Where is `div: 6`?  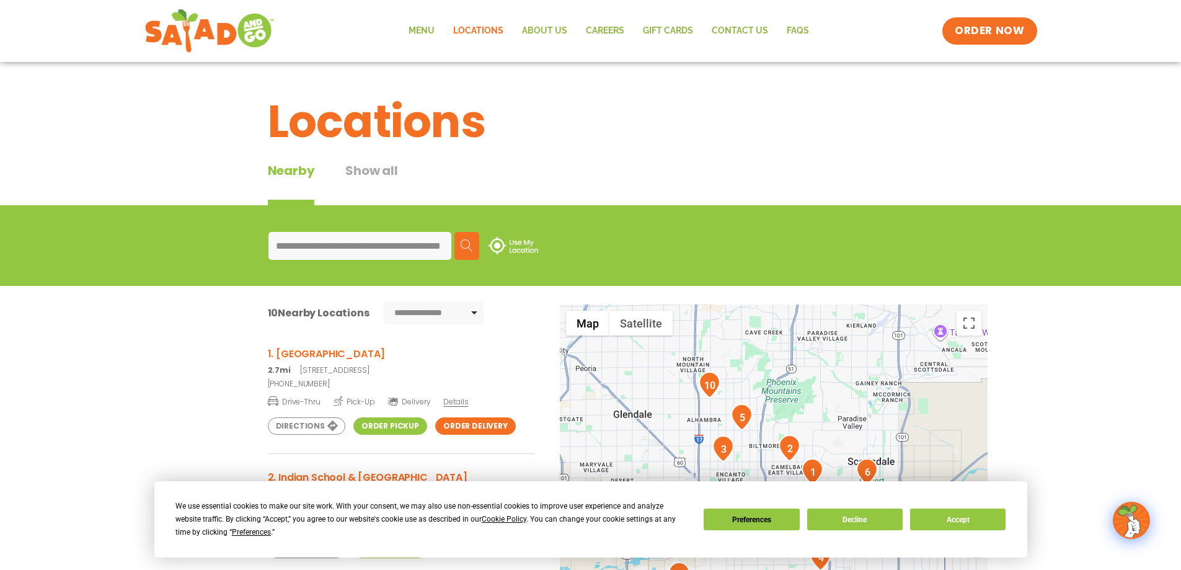 div: 6 is located at coordinates (867, 471).